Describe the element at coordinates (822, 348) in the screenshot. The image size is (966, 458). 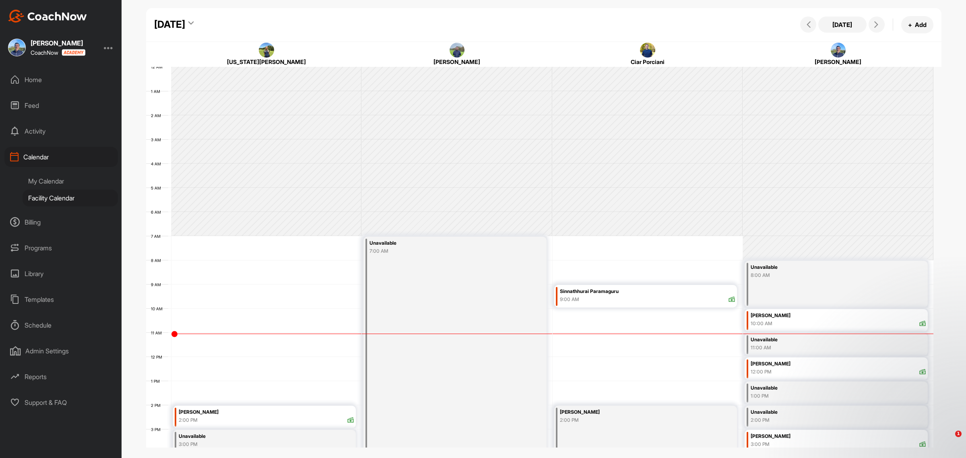
I see `div: 11:00 AM` at that location.